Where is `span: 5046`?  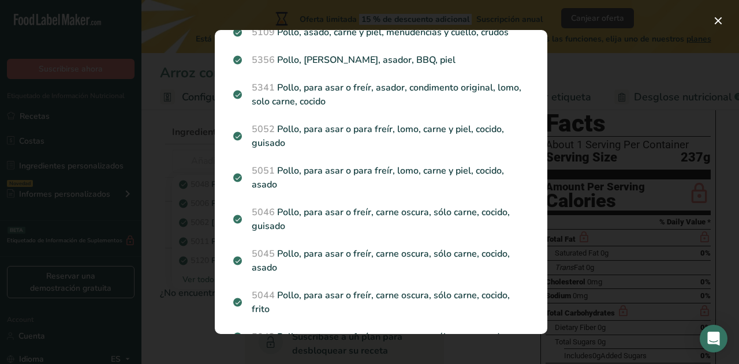 span: 5046 is located at coordinates (263, 213).